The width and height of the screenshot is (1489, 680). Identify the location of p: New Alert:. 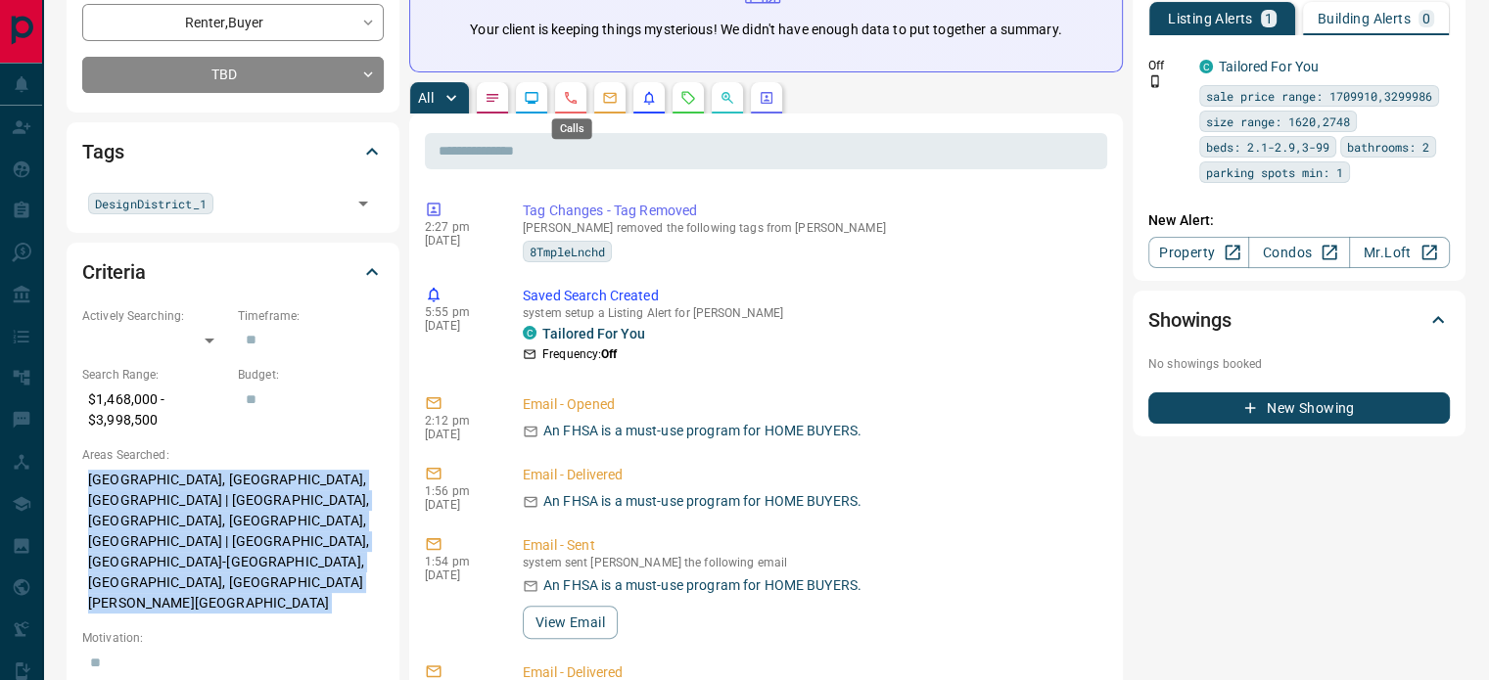
(1299, 220).